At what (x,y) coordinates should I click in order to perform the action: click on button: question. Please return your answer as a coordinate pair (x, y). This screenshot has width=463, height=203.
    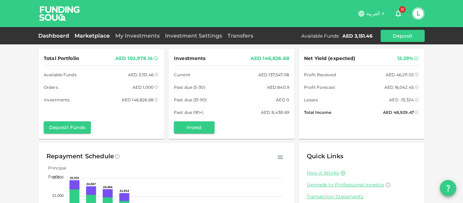
    Looking at the image, I should click on (448, 188).